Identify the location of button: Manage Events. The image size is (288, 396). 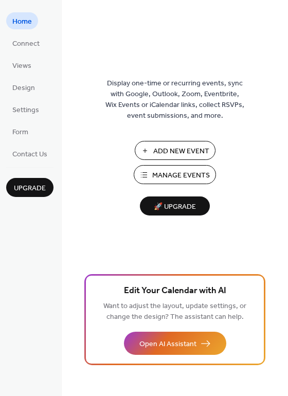
(175, 174).